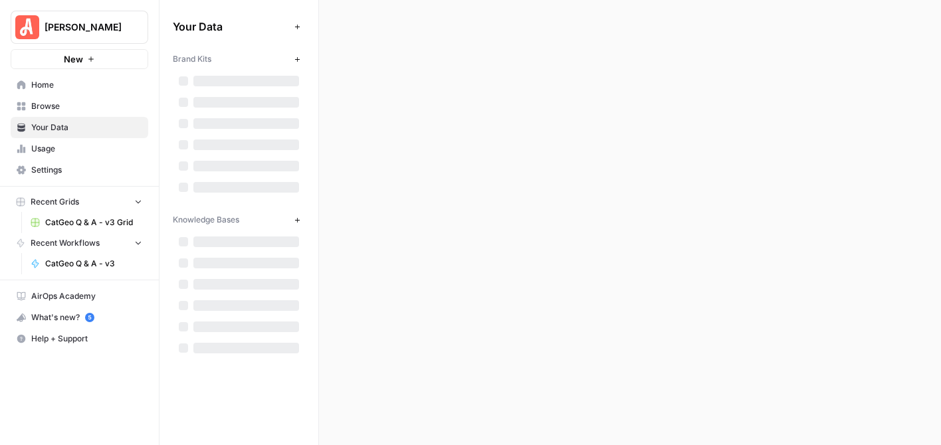 The image size is (941, 445). What do you see at coordinates (65, 243) in the screenshot?
I see `span: Recent Workflows` at bounding box center [65, 243].